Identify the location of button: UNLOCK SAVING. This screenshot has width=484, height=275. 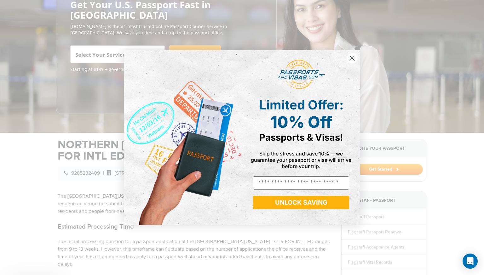
(301, 202).